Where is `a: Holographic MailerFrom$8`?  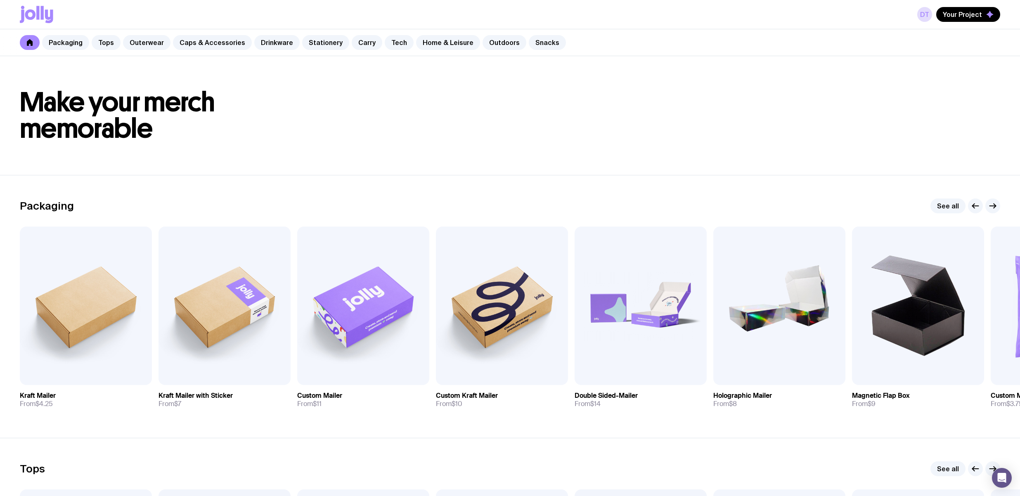 a: Holographic MailerFrom$8 is located at coordinates (779, 400).